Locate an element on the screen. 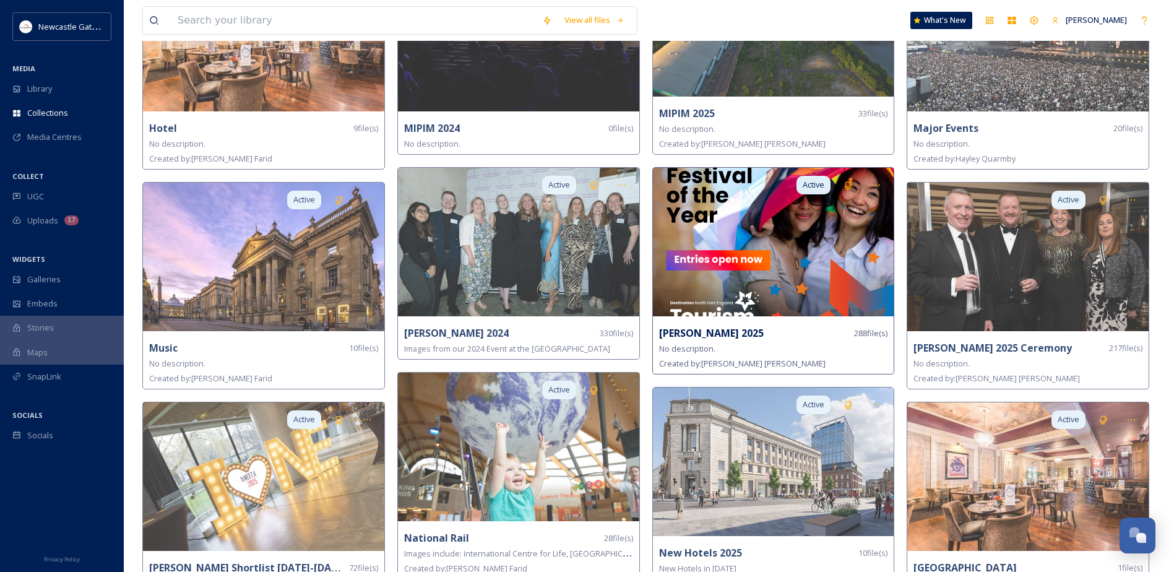 Image resolution: width=1174 pixels, height=572 pixels. div: What's New is located at coordinates (941, 20).